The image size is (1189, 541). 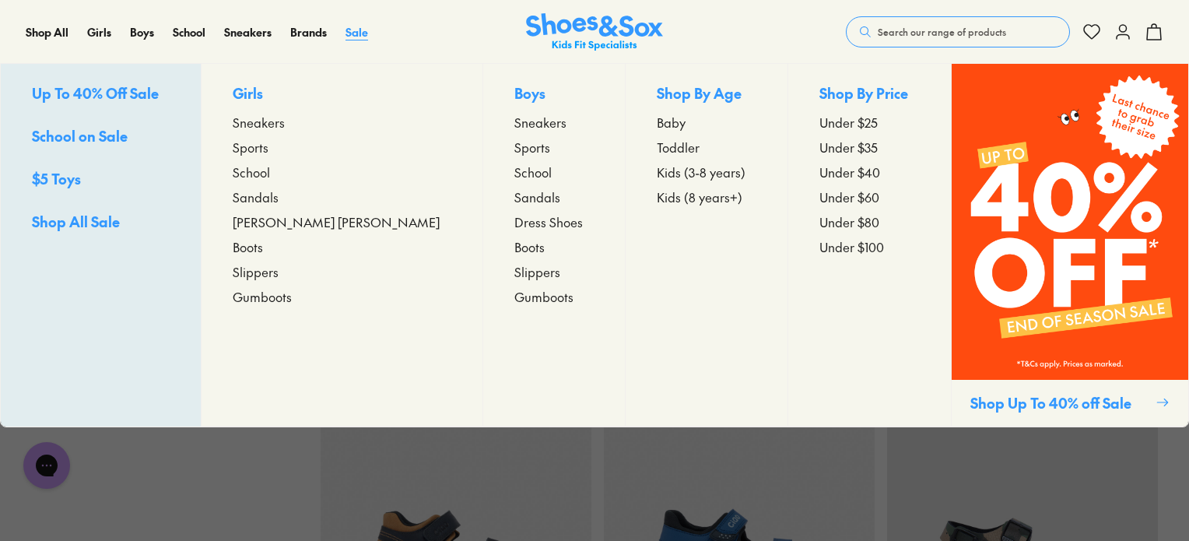 What do you see at coordinates (356, 32) in the screenshot?
I see `a: Sale` at bounding box center [356, 32].